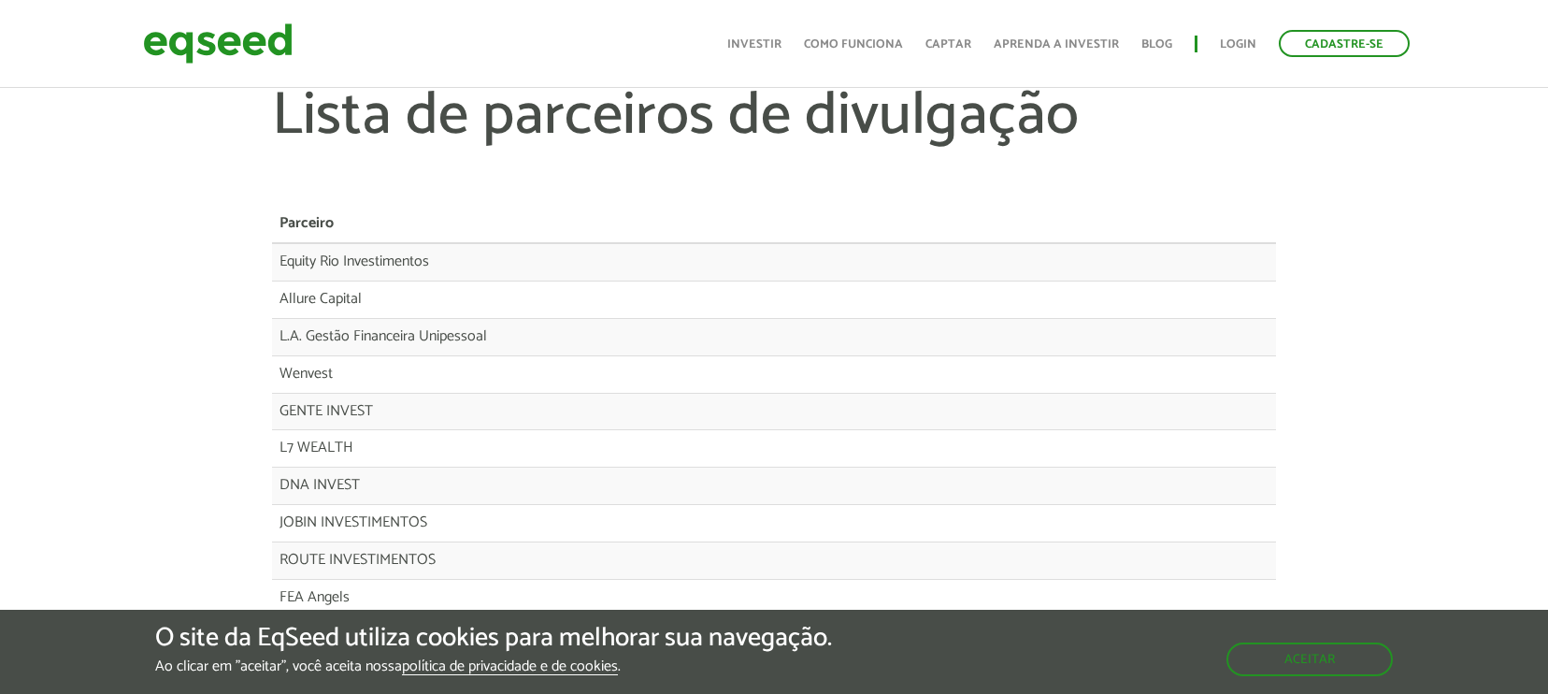 This screenshot has width=1548, height=694. I want to click on td: ROUTE INVESTIMENTOS, so click(742, 560).